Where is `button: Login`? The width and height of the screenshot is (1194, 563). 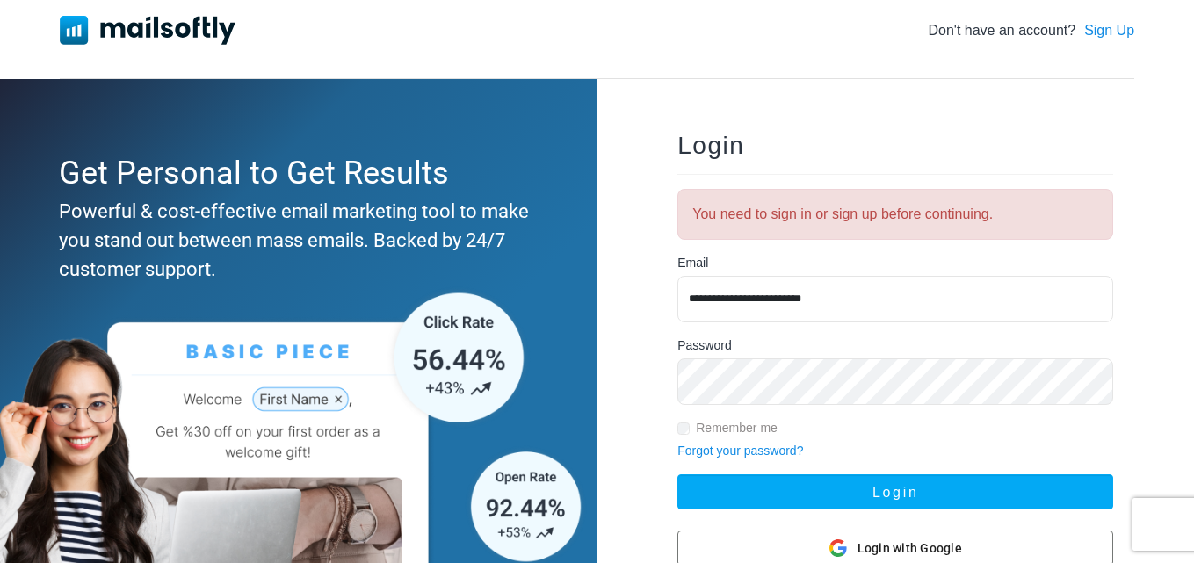 button: Login is located at coordinates (895, 492).